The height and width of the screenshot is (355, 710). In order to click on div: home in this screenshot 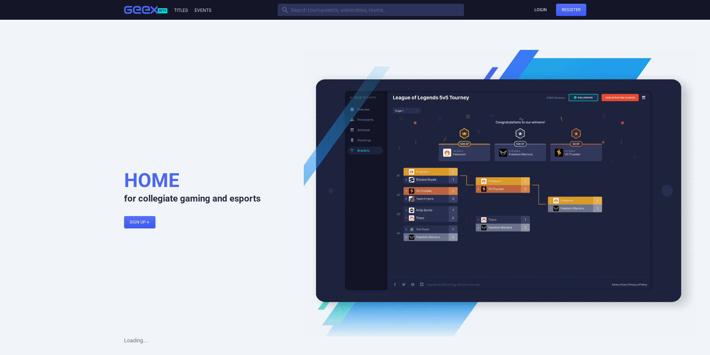, I will do `click(152, 181)`.